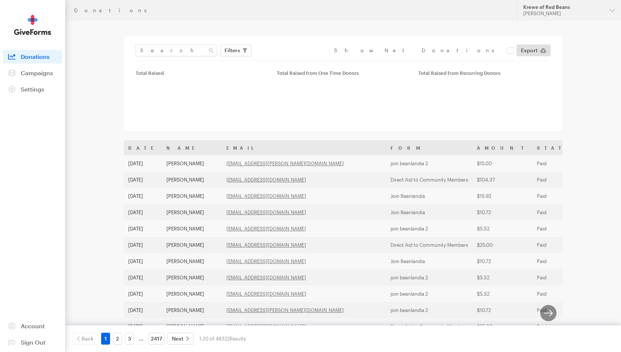 This screenshot has height=352, width=621. Describe the element at coordinates (534, 50) in the screenshot. I see `a: Export` at that location.